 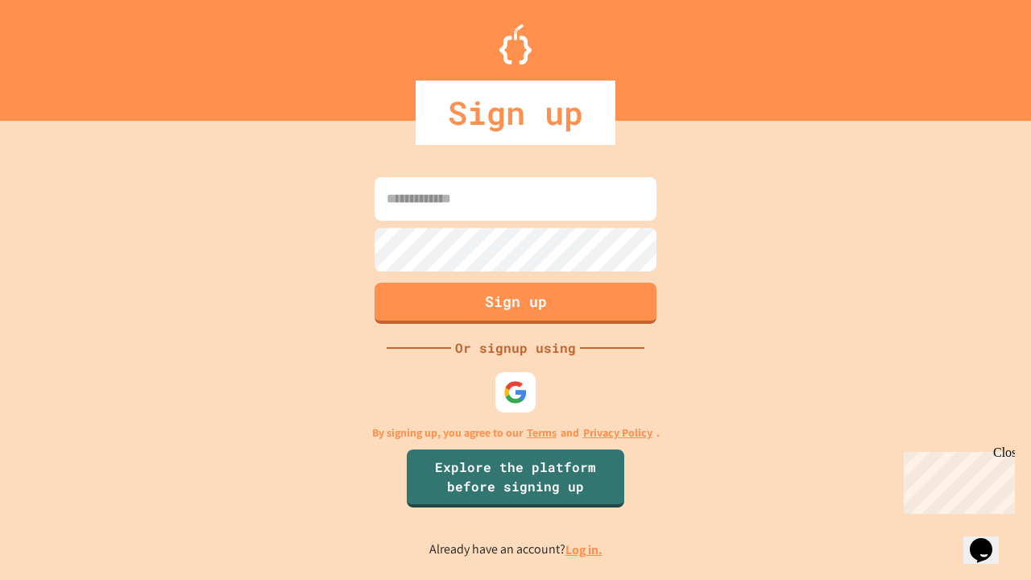 I want to click on button: Sign up, so click(x=515, y=303).